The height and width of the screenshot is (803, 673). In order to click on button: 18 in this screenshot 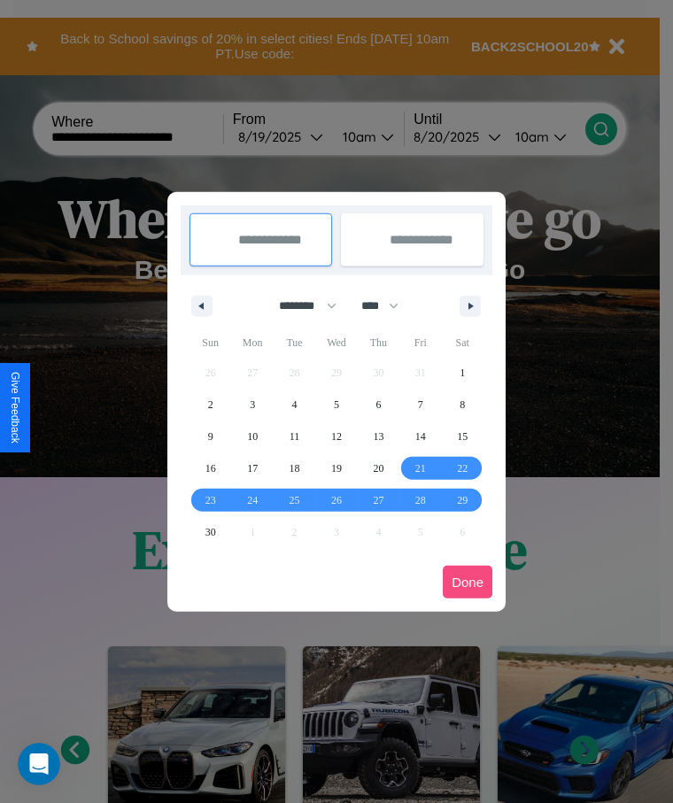, I will do `click(294, 469)`.